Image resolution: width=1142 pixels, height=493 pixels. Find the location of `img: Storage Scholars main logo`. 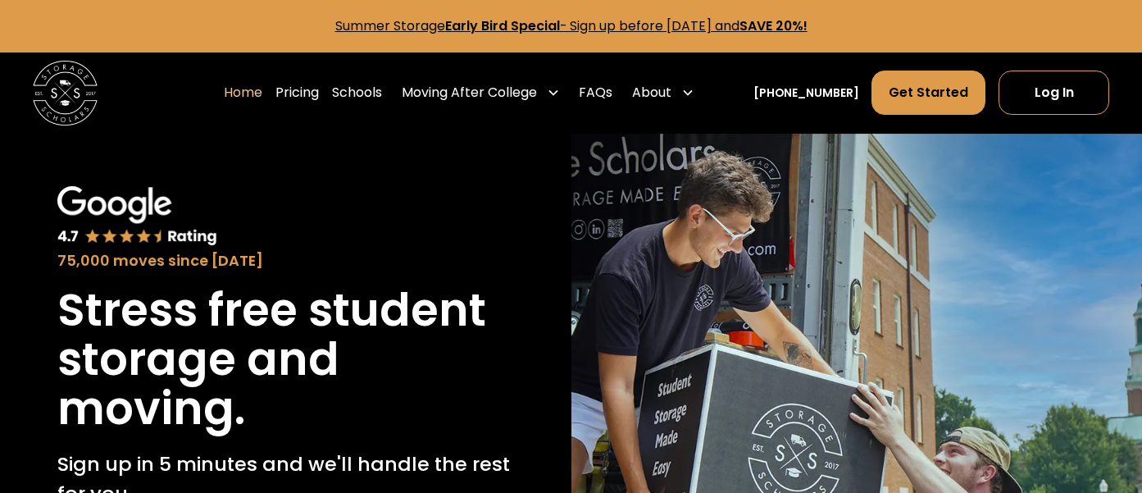

img: Storage Scholars main logo is located at coordinates (66, 93).